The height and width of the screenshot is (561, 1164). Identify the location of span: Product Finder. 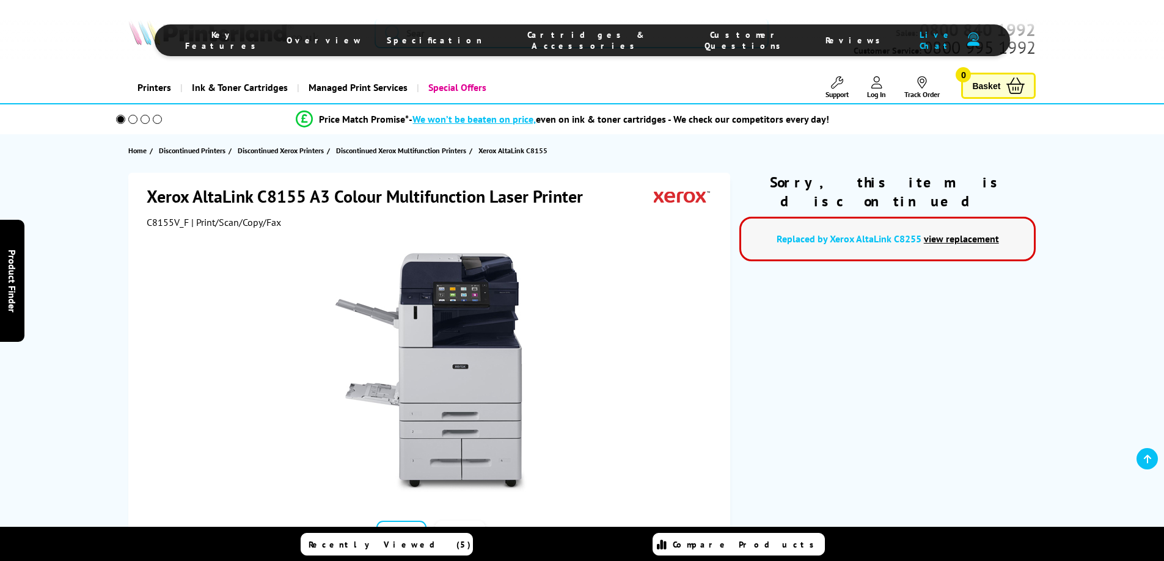
(12, 280).